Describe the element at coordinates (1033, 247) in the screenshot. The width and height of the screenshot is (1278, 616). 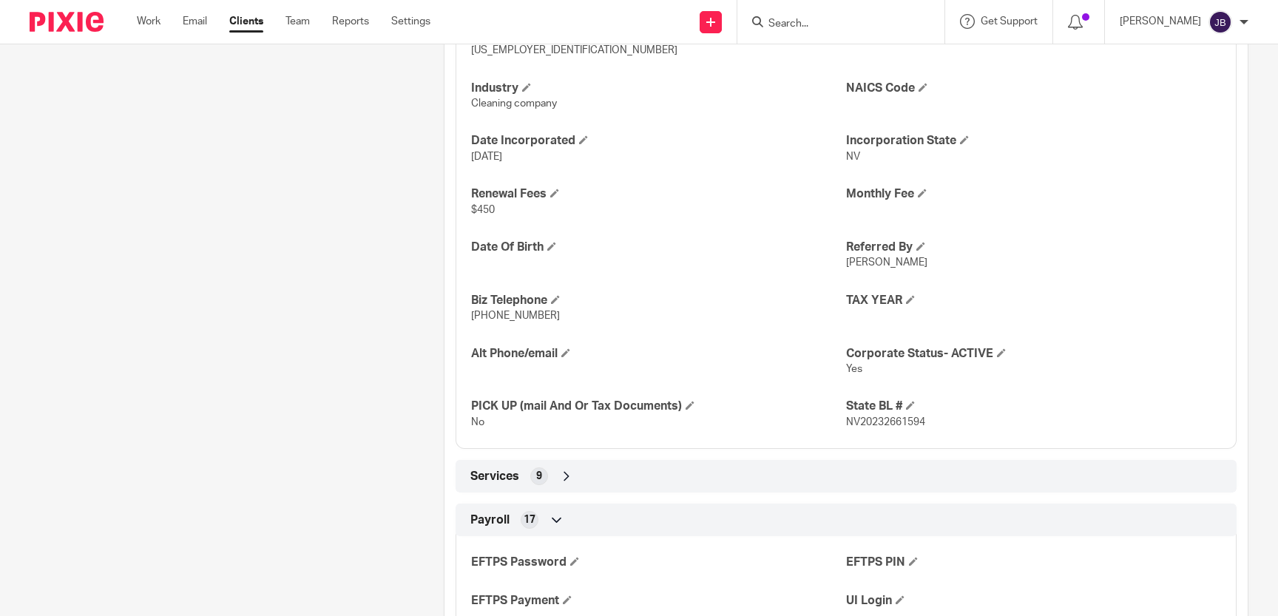
I see `h4: Referred By` at that location.